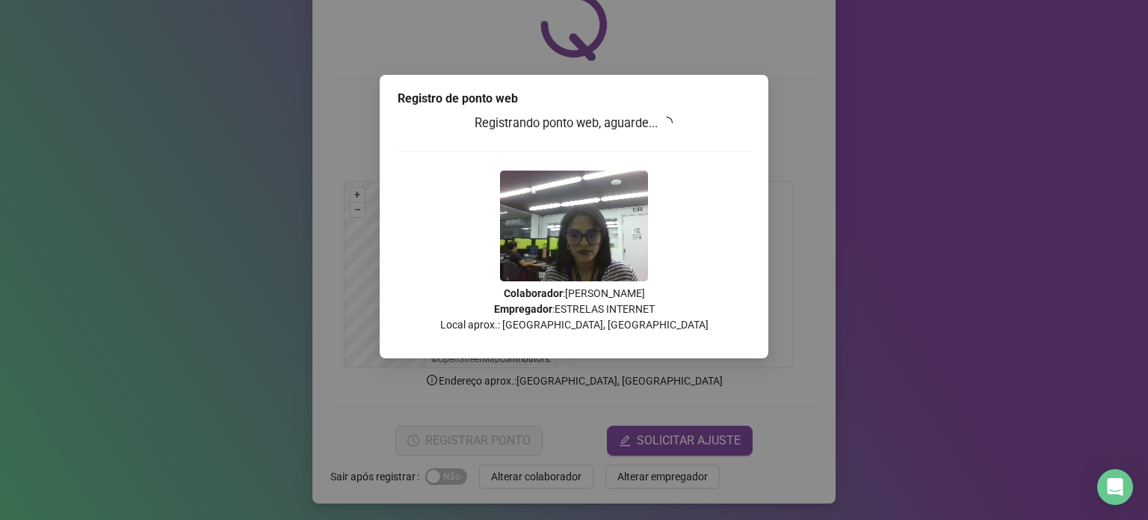  What do you see at coordinates (1115, 487) in the screenshot?
I see `div: Open Intercom Messenger` at bounding box center [1115, 487].